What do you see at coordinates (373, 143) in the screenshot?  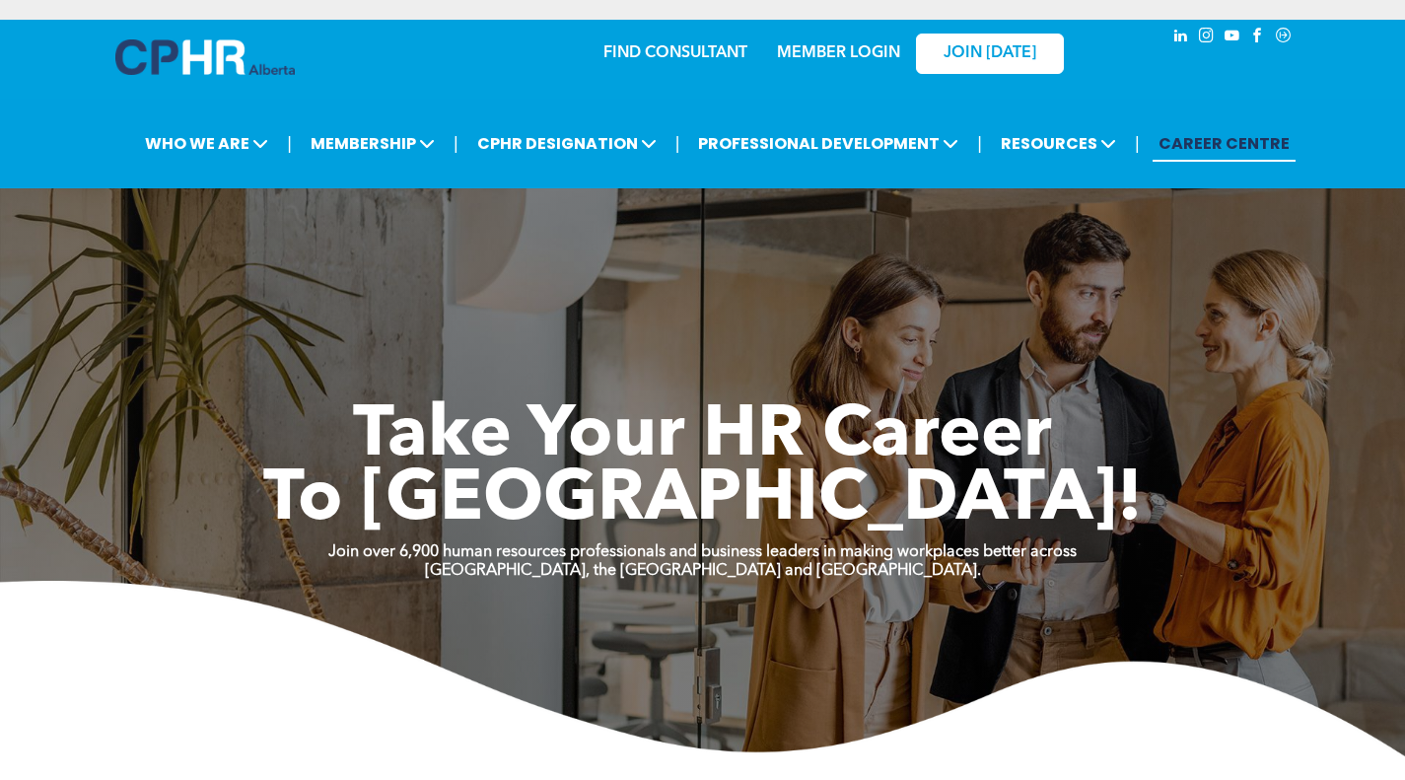 I see `span: MEMBERSHIP` at bounding box center [373, 143].